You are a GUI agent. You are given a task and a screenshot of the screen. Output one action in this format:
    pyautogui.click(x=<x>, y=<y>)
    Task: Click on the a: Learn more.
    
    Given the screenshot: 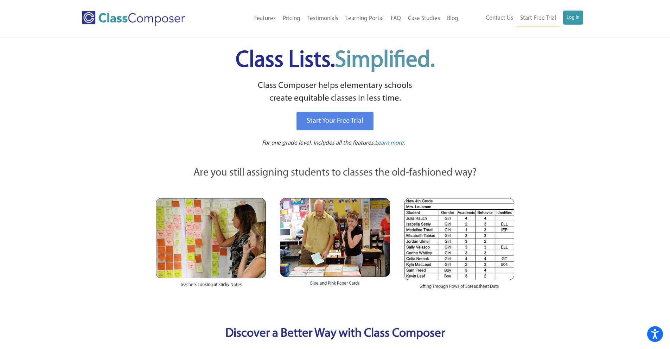 What is the action you would take?
    pyautogui.click(x=390, y=143)
    